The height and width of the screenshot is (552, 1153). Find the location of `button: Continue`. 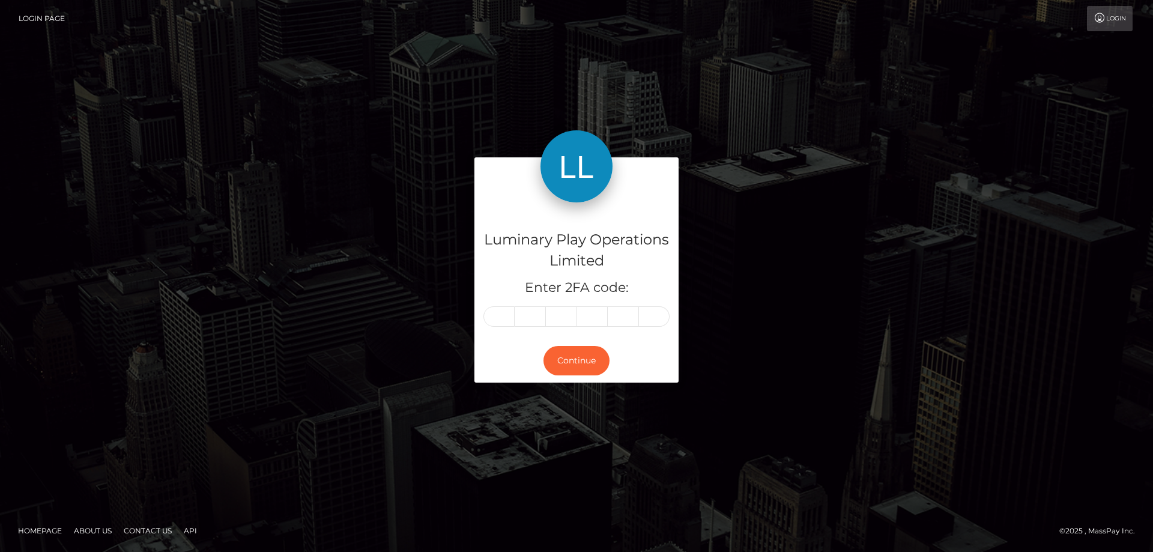

button: Continue is located at coordinates (577, 360).